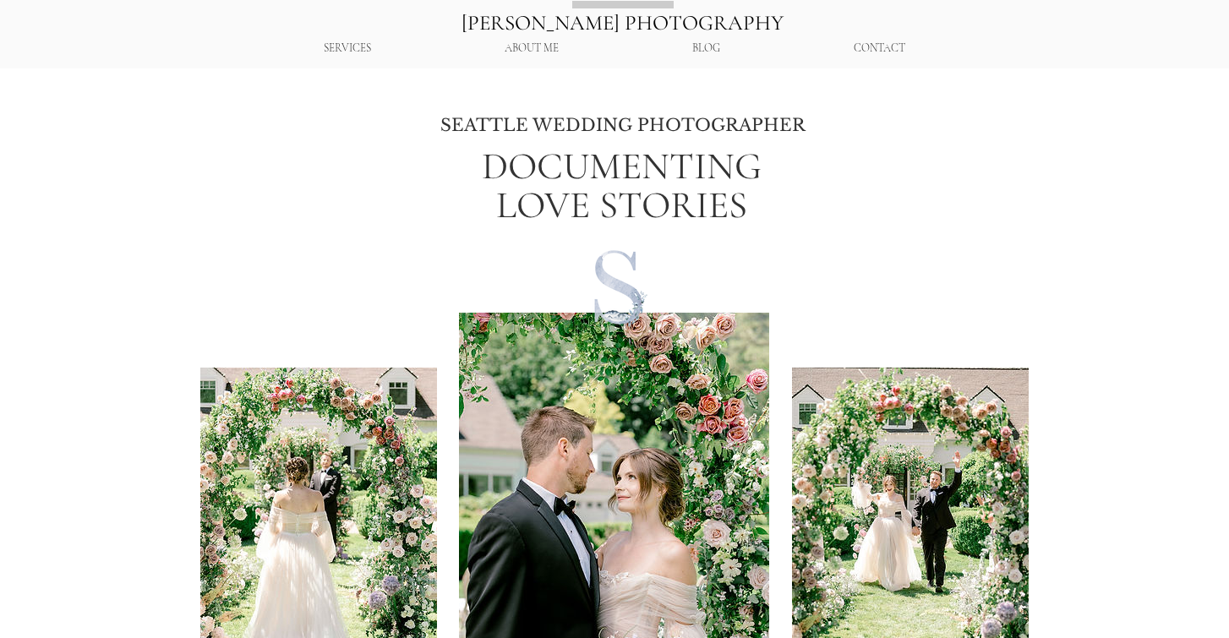 Image resolution: width=1229 pixels, height=638 pixels. What do you see at coordinates (532, 48) in the screenshot?
I see `p: ABOUT ME` at bounding box center [532, 48].